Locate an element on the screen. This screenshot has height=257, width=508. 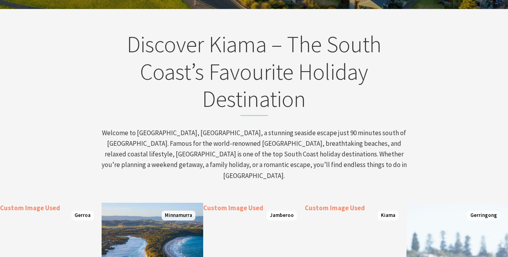
span: Kiama is located at coordinates (388, 215).